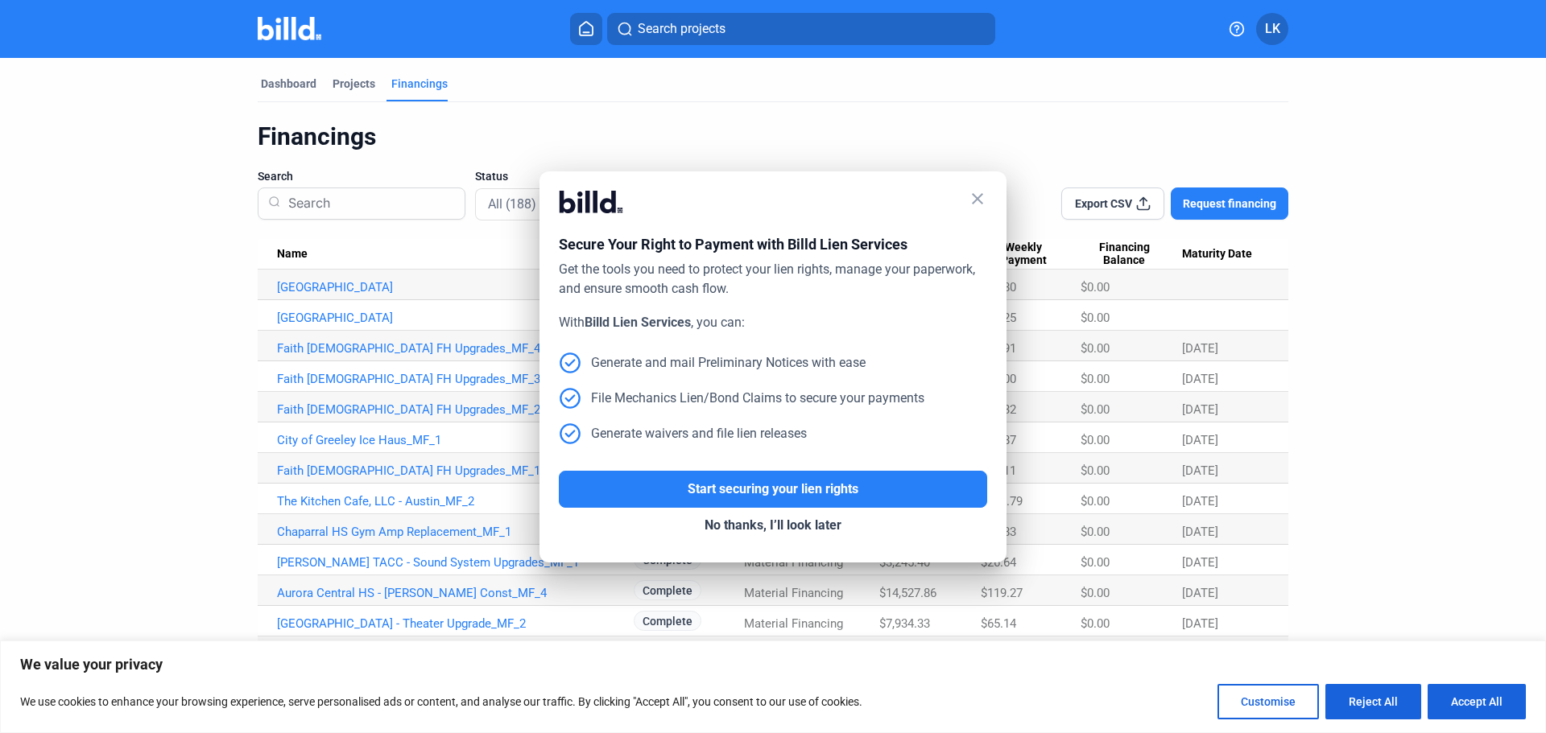  I want to click on span: $26.64, so click(998, 563).